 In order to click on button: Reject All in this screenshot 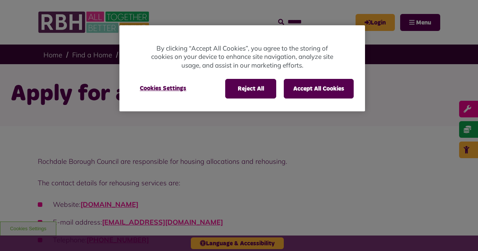, I will do `click(251, 89)`.